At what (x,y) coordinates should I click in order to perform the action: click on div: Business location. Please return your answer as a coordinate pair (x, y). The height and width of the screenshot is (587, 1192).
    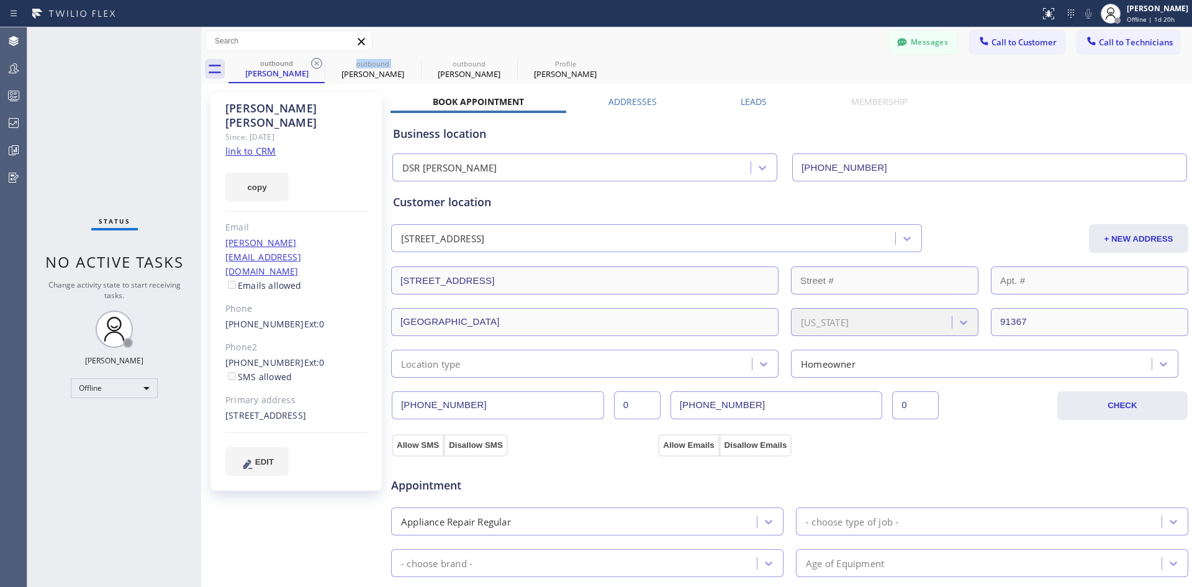
    Looking at the image, I should click on (790, 134).